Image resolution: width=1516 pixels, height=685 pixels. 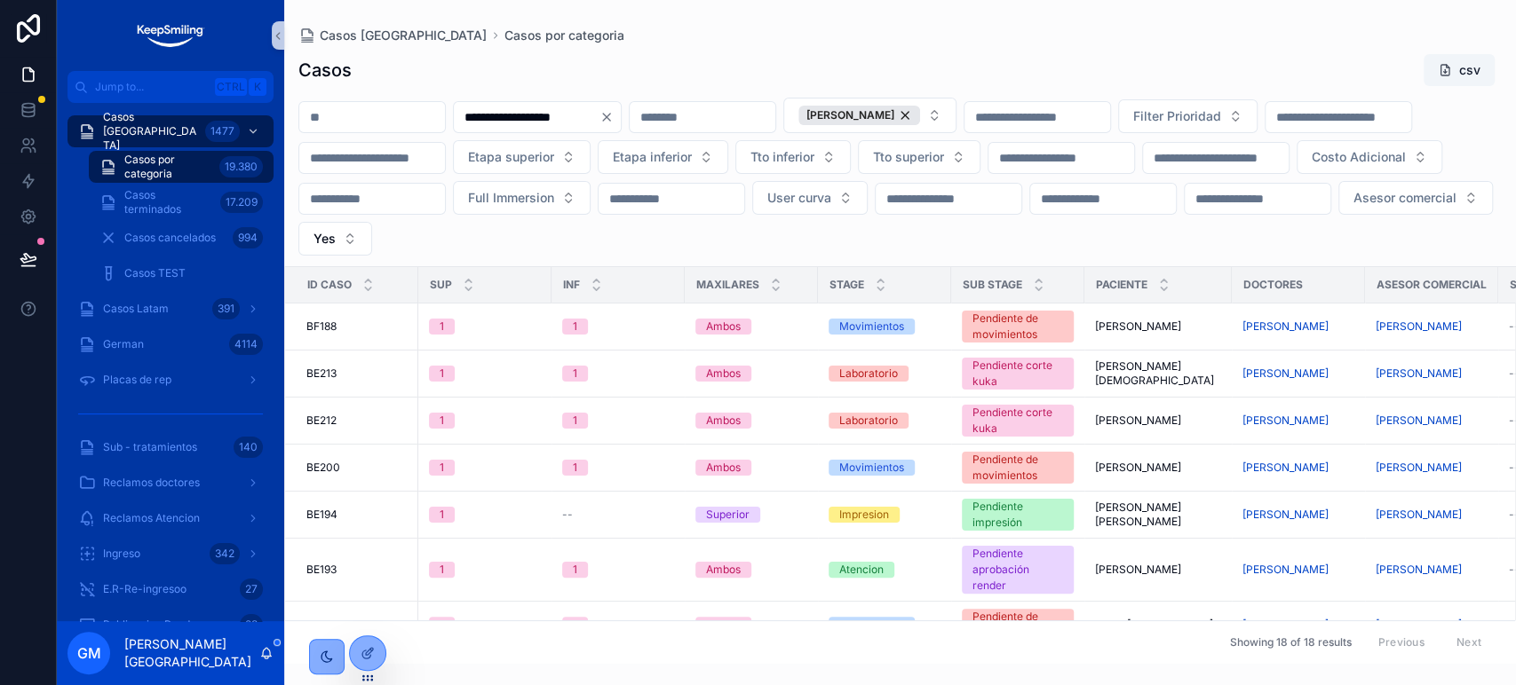 What do you see at coordinates (1405, 198) in the screenshot?
I see `span: Asesor comercial` at bounding box center [1405, 198].